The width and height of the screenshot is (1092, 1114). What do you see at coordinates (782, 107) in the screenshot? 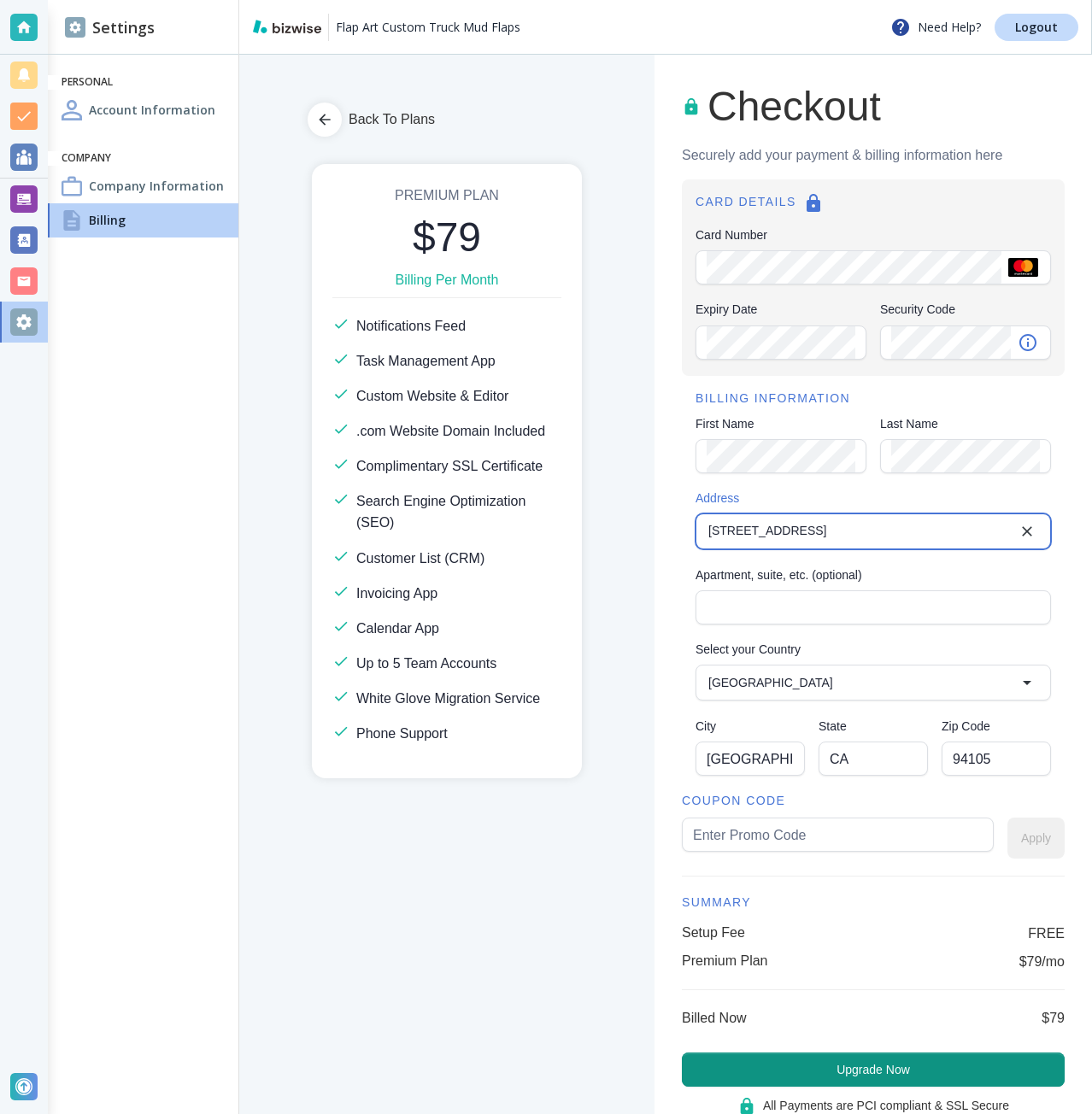
I see `h2: Checkout` at bounding box center [782, 107].